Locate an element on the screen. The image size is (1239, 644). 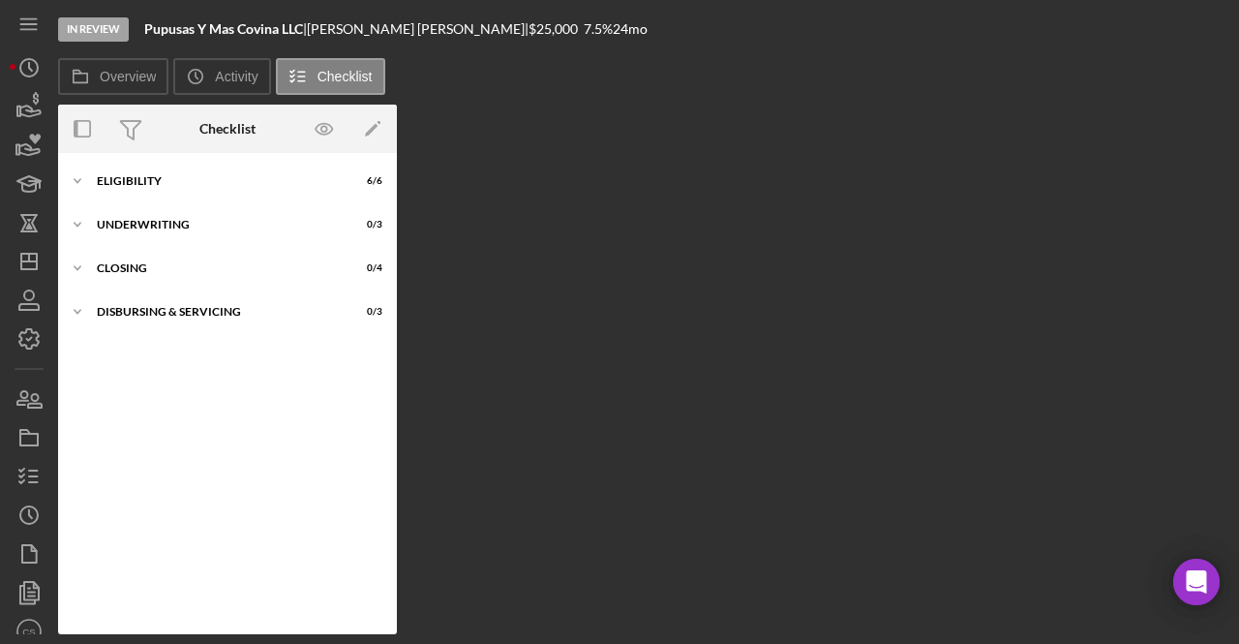
div: In Review is located at coordinates (93, 29).